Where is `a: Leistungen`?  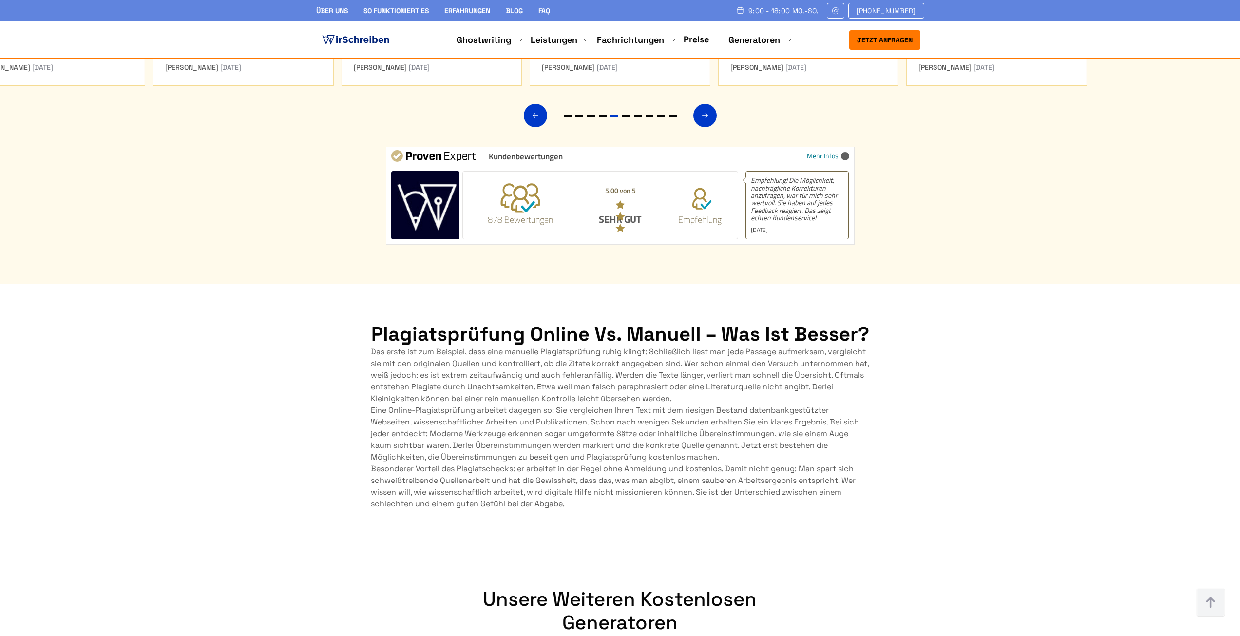 a: Leistungen is located at coordinates (554, 40).